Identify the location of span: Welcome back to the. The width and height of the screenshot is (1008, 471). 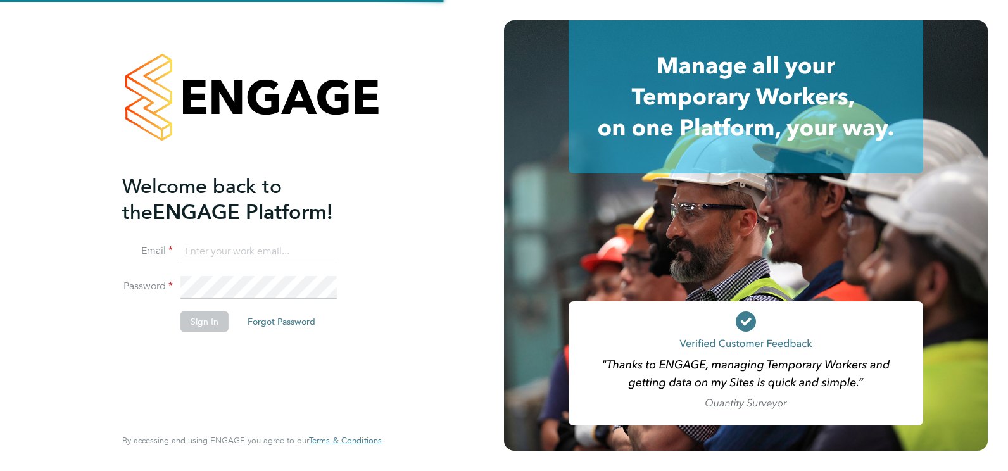
(202, 199).